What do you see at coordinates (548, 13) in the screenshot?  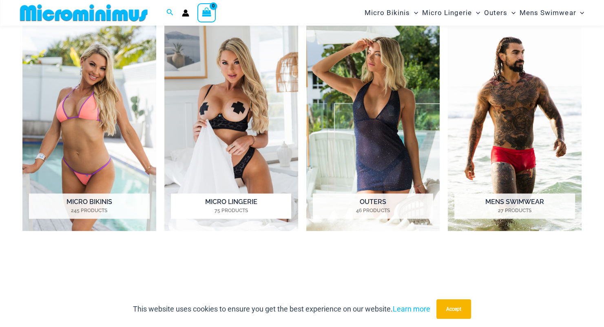 I see `span: Mens Swimwear` at bounding box center [548, 13].